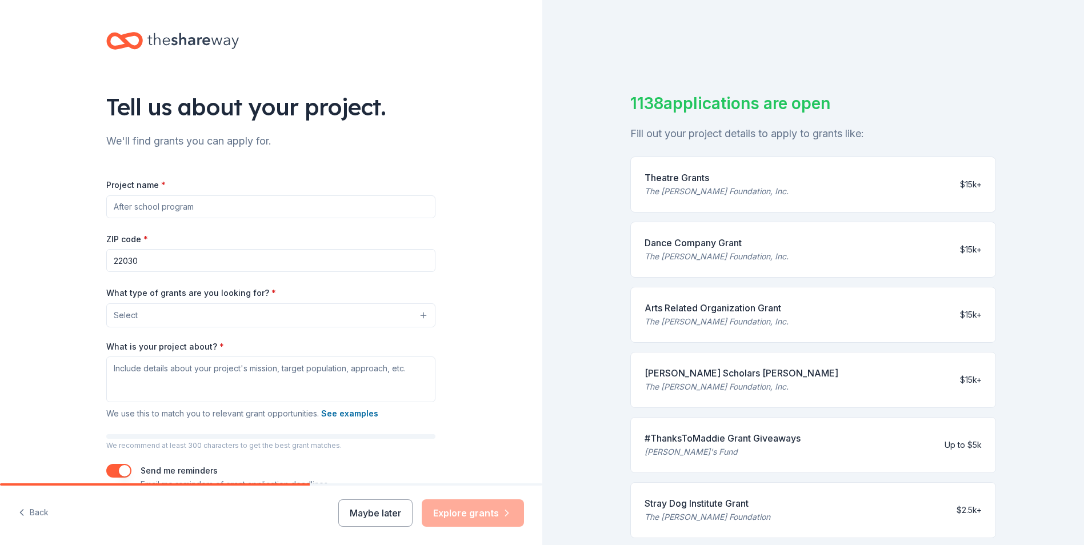 The width and height of the screenshot is (1084, 545). I want to click on div: 1138 applications are open, so click(813, 103).